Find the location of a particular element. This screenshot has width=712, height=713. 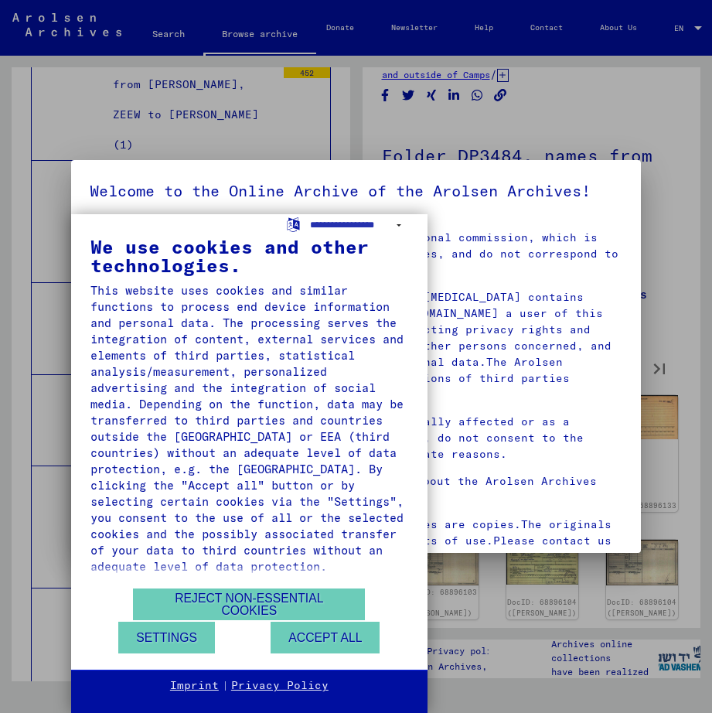

button: Accept all is located at coordinates (325, 637).